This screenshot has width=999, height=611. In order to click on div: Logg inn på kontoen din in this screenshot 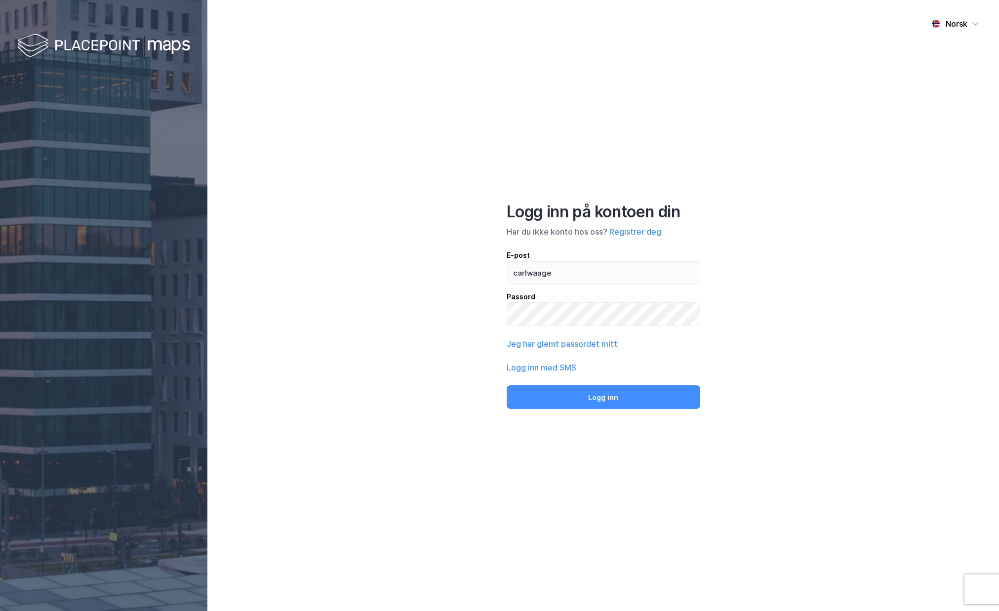, I will do `click(603, 212)`.